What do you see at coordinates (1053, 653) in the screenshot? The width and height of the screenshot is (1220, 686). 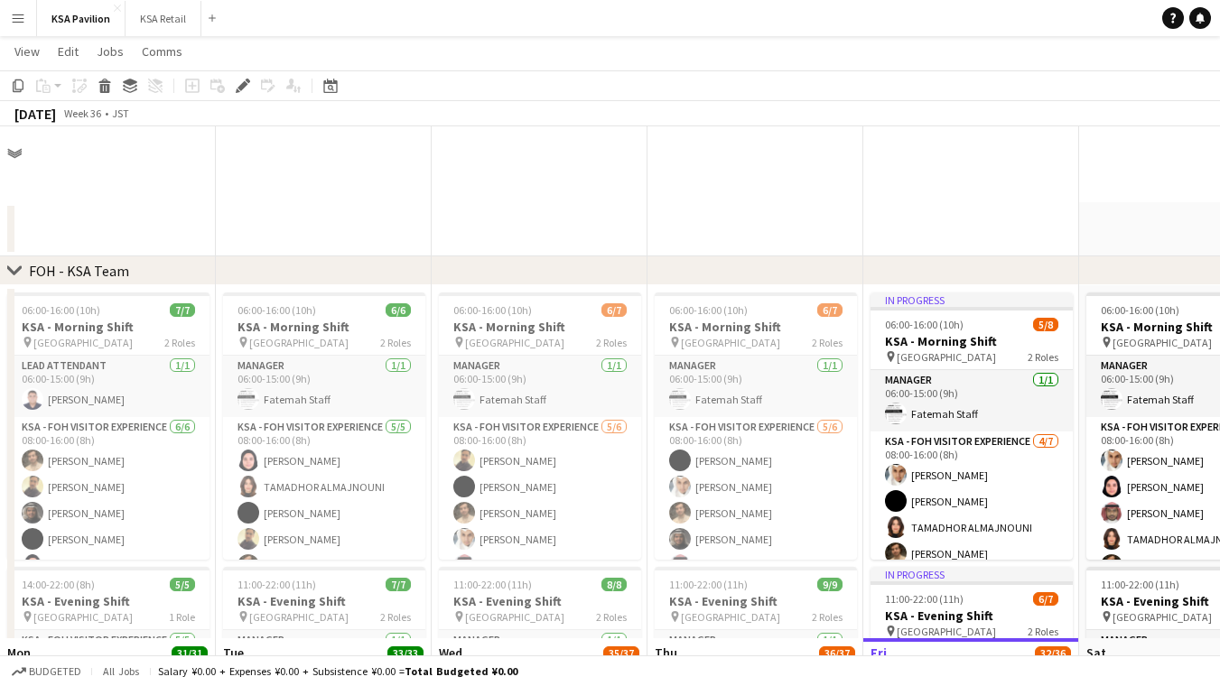 I see `span: 32/36` at bounding box center [1053, 653].